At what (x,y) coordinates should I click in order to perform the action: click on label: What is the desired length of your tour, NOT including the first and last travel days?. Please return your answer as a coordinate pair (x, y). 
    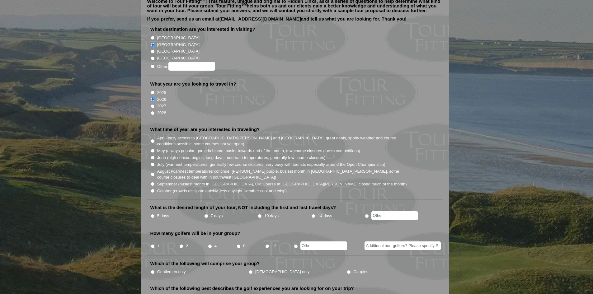
    Looking at the image, I should click on (243, 208).